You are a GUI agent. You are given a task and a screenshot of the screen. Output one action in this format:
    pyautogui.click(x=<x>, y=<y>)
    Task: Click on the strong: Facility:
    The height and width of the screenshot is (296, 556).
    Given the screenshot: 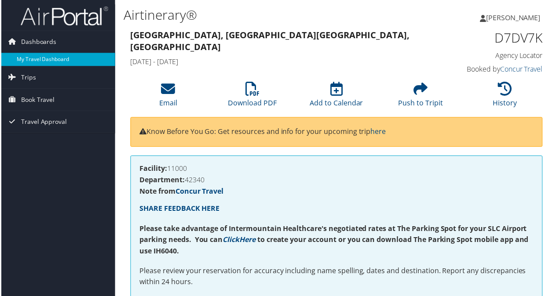 What is the action you would take?
    pyautogui.click(x=153, y=169)
    